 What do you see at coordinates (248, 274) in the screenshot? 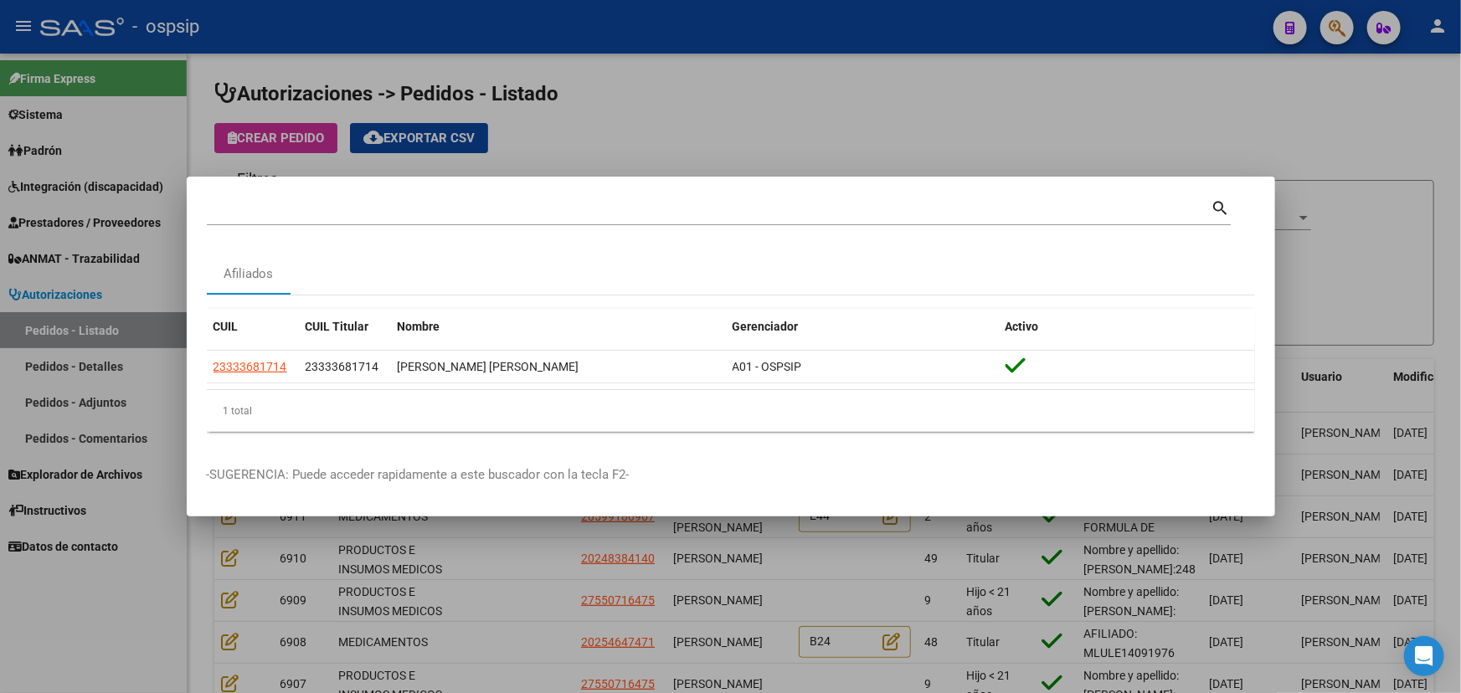
I see `div: Afiliados` at bounding box center [248, 274].